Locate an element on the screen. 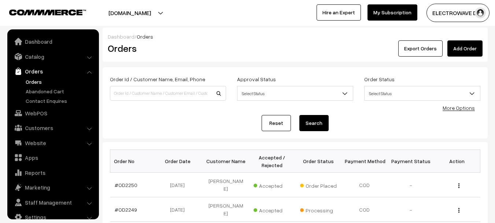 This screenshot has height=223, width=495. button: Search is located at coordinates (314, 123).